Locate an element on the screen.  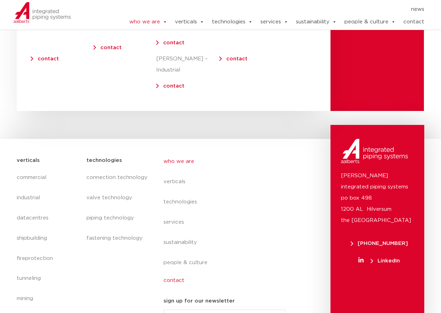
a: commercial is located at coordinates (48, 178).